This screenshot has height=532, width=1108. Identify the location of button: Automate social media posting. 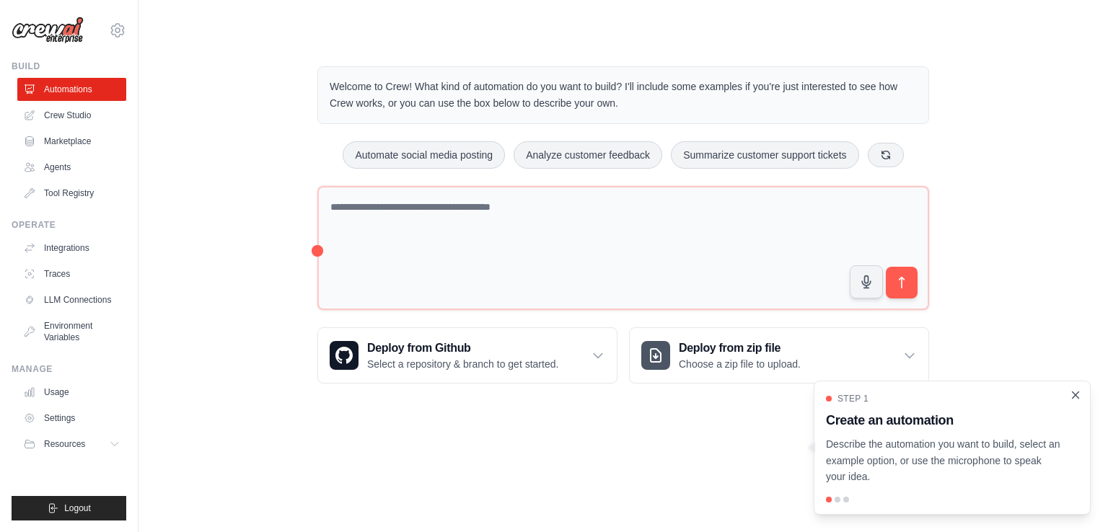
(423, 155).